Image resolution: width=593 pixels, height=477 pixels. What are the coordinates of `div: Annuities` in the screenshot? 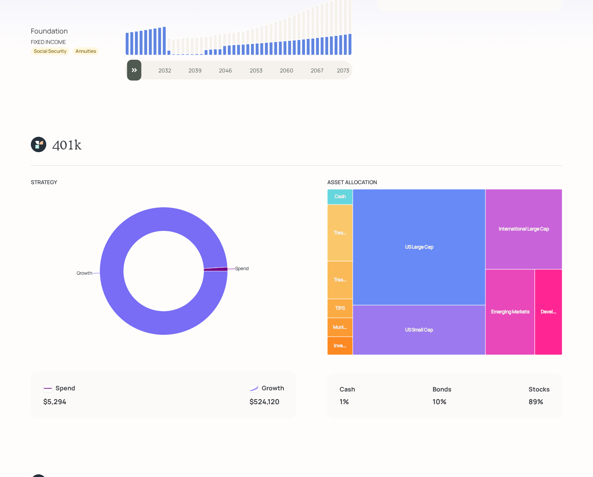 It's located at (86, 51).